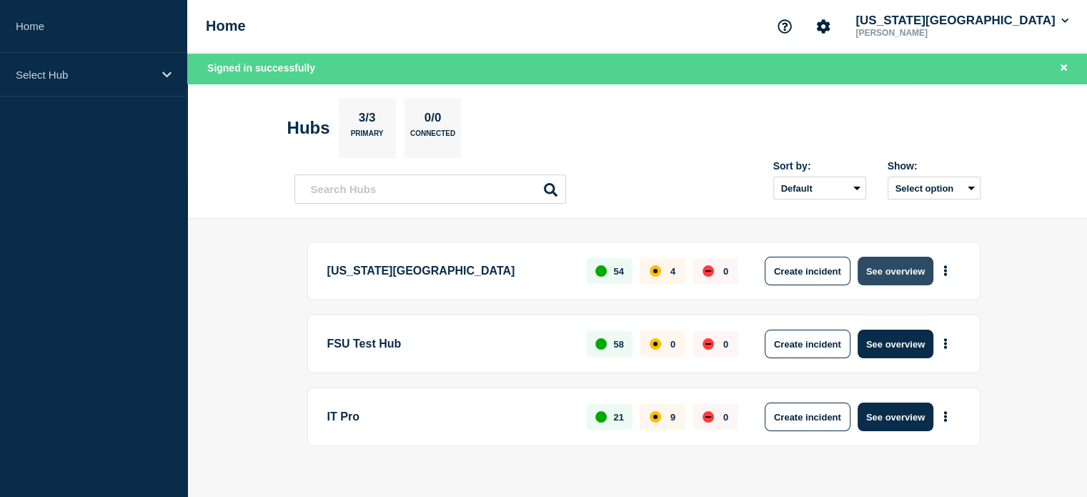 This screenshot has width=1087, height=497. I want to click on input: Search Hubs, so click(430, 189).